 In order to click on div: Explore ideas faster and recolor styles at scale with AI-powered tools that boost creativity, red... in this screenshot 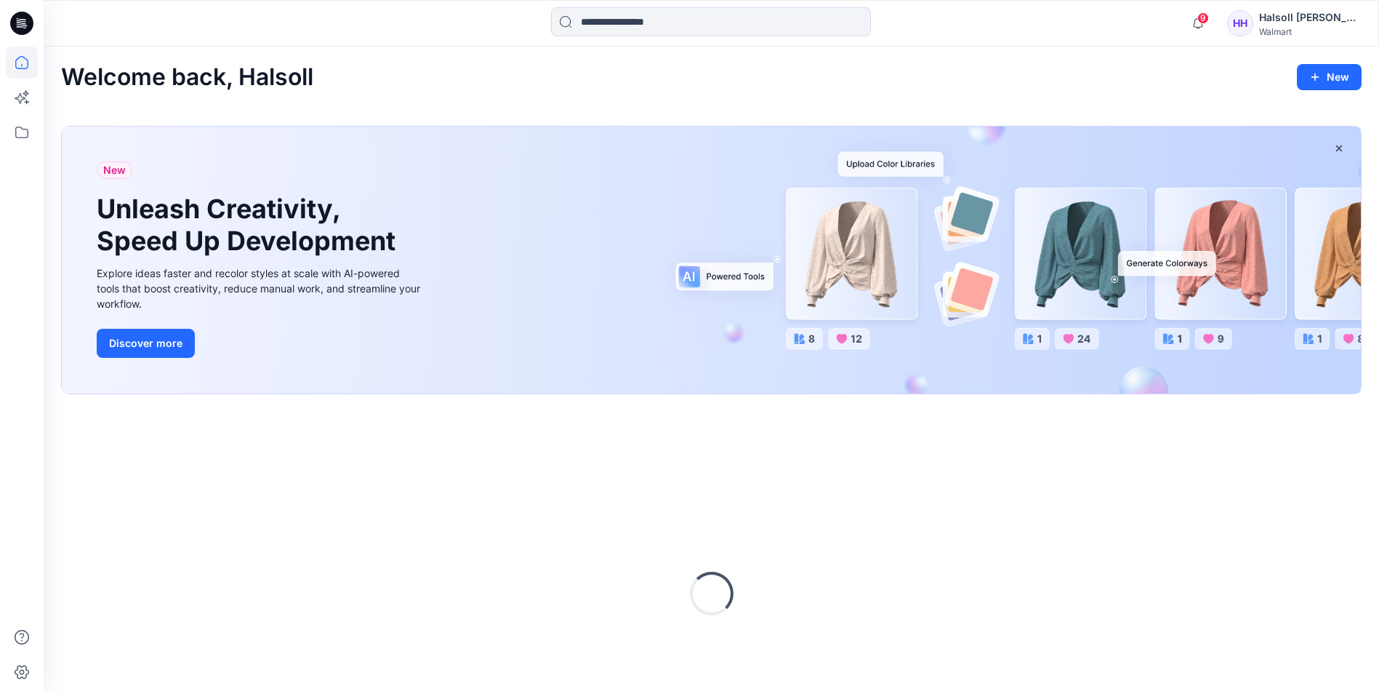, I will do `click(260, 288)`.